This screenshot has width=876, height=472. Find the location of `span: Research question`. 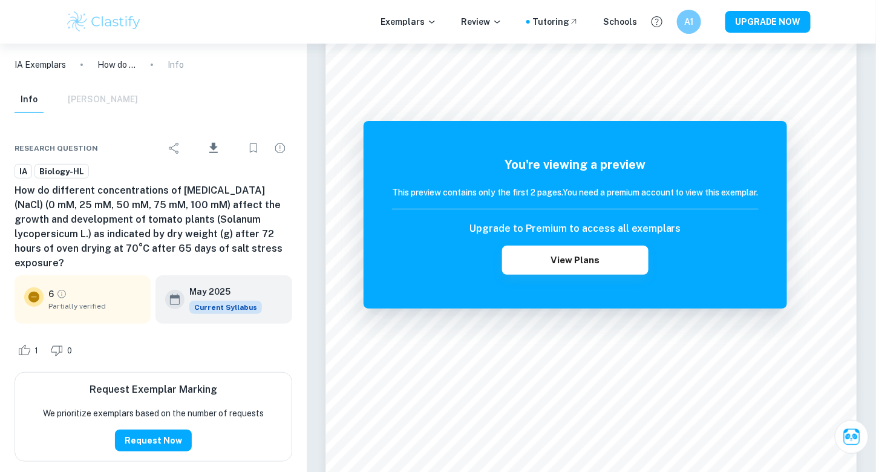

span: Research question is located at coordinates (56, 148).